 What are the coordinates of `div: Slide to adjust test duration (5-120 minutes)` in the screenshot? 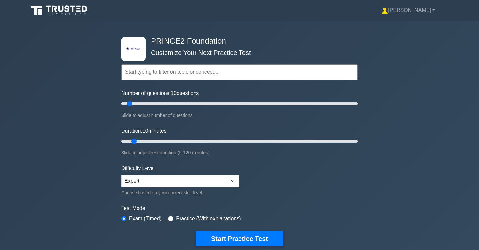 It's located at (239, 152).